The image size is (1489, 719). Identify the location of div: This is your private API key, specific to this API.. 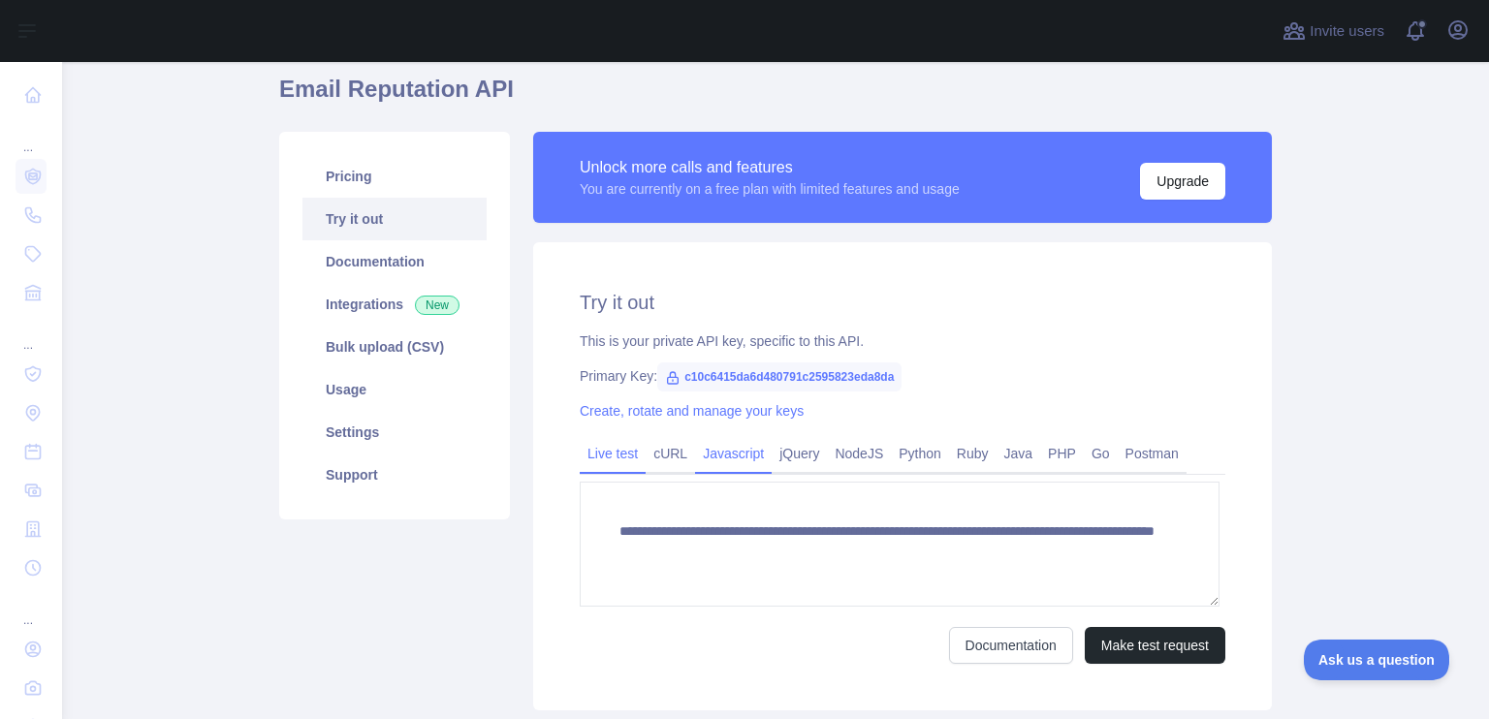
(903, 341).